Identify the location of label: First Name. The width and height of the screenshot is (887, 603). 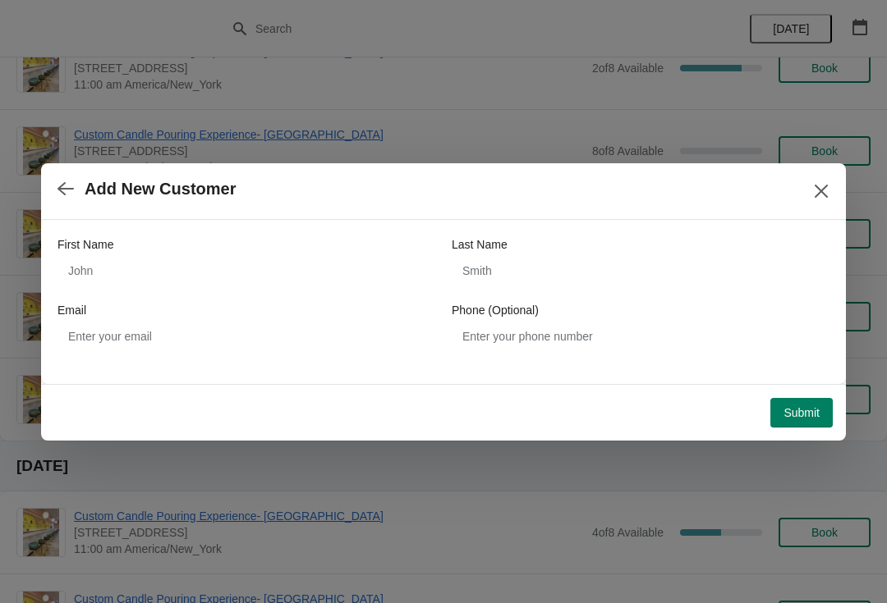
(85, 245).